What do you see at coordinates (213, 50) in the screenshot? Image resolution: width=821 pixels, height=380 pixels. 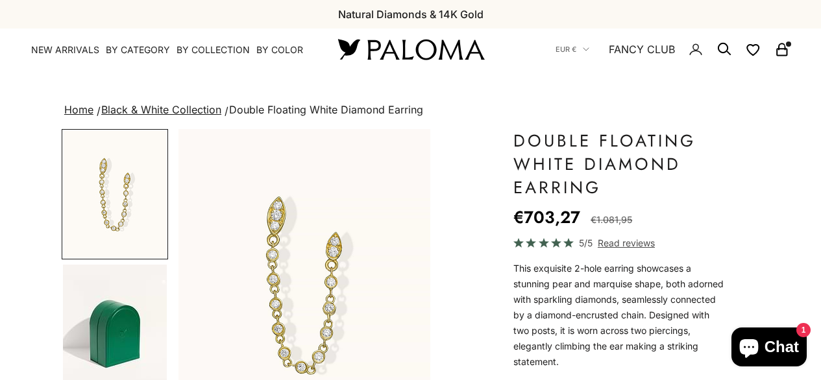 I see `summary: By Collection` at bounding box center [213, 50].